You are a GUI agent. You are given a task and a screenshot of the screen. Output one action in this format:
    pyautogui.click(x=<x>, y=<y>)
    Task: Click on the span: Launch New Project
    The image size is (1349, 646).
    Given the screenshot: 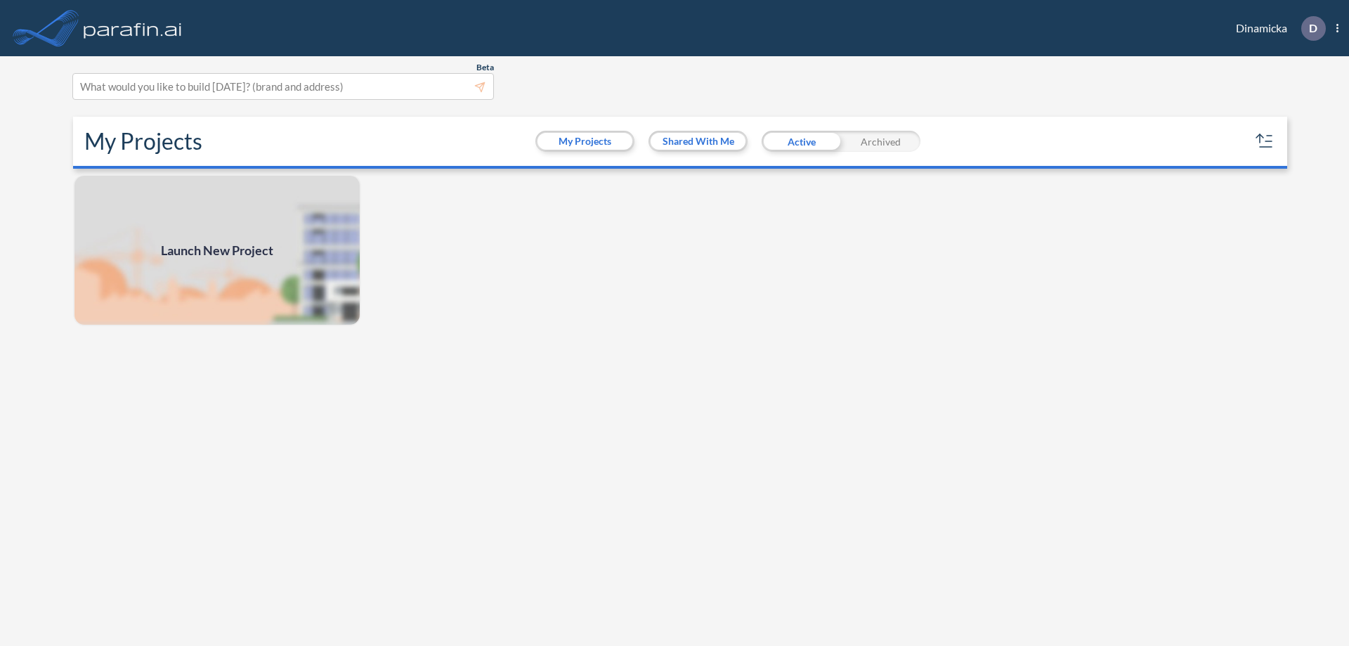 What is the action you would take?
    pyautogui.click(x=217, y=250)
    